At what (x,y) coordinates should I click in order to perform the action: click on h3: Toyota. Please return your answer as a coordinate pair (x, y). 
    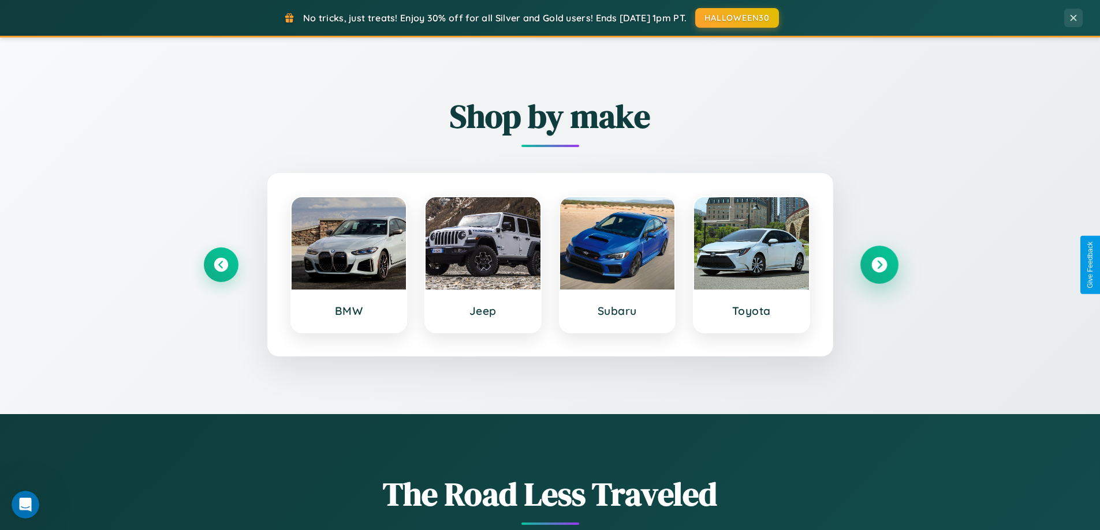
    Looking at the image, I should click on (751, 311).